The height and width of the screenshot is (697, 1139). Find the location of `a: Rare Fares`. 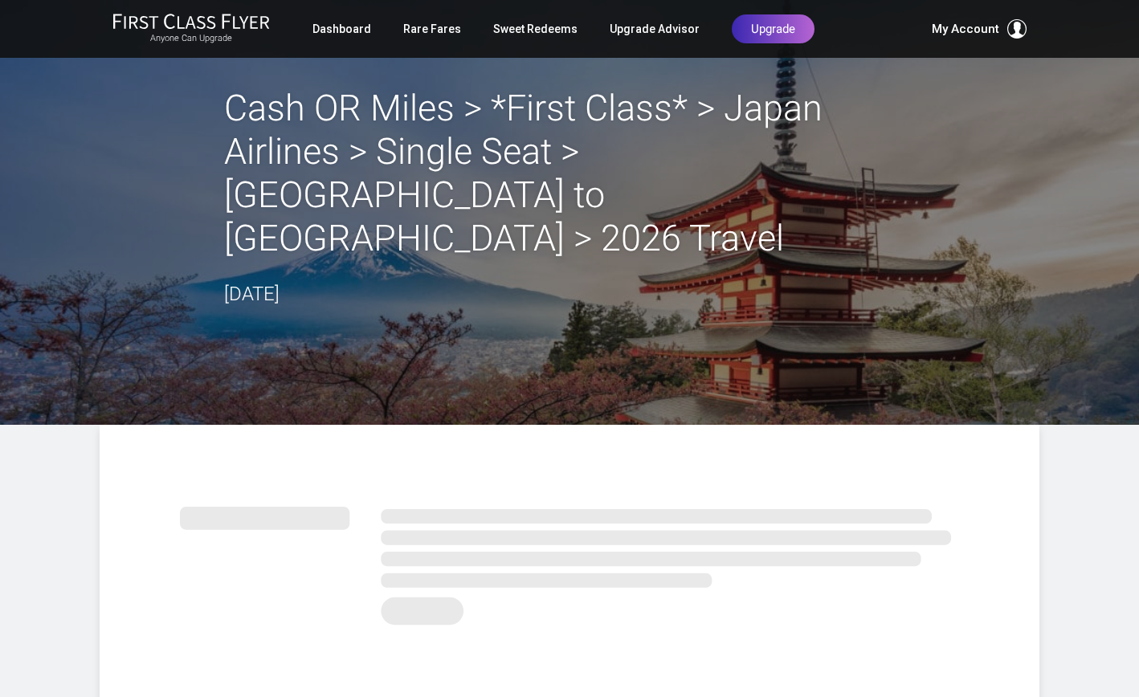

a: Rare Fares is located at coordinates (432, 29).